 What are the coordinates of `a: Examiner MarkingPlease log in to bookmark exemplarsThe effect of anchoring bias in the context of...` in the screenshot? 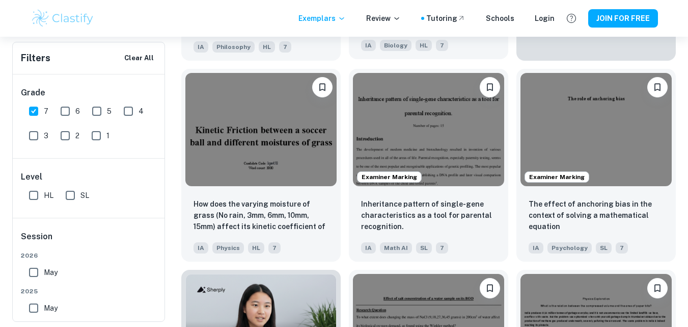 It's located at (596, 165).